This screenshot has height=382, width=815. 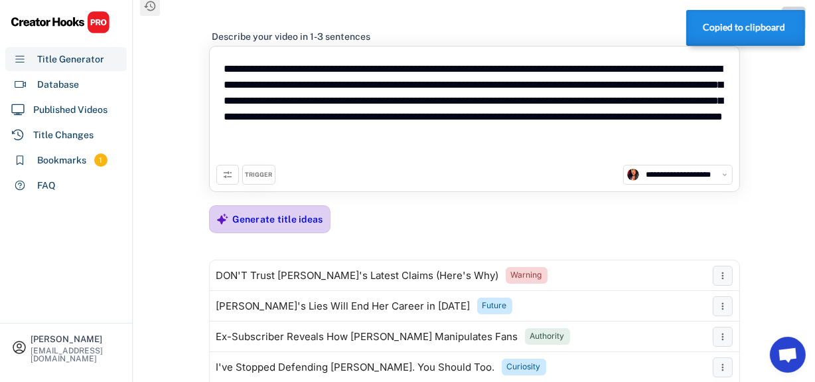 What do you see at coordinates (633, 175) in the screenshot?
I see `img: channels4_profile.jpg` at bounding box center [633, 175].